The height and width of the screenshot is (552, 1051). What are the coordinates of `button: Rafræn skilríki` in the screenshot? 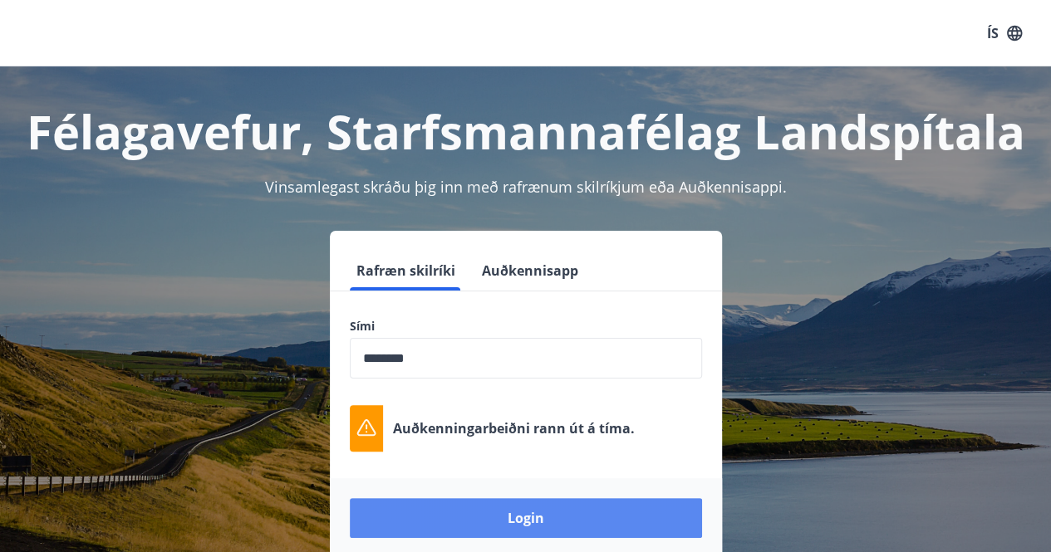 It's located at (405, 271).